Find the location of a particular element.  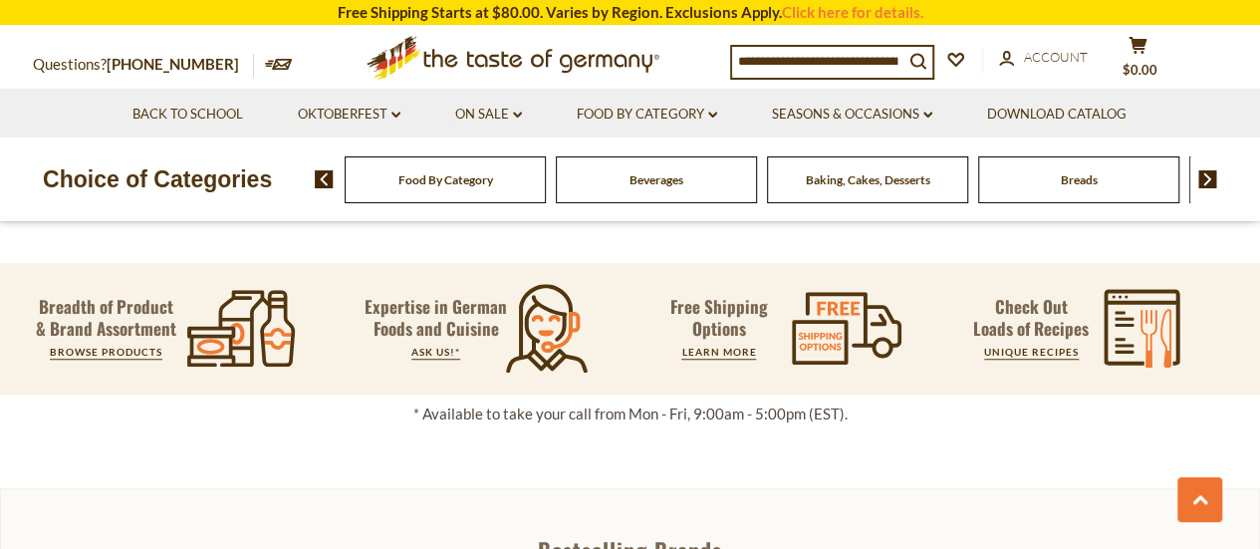

a: LEARN MORE is located at coordinates (718, 352).